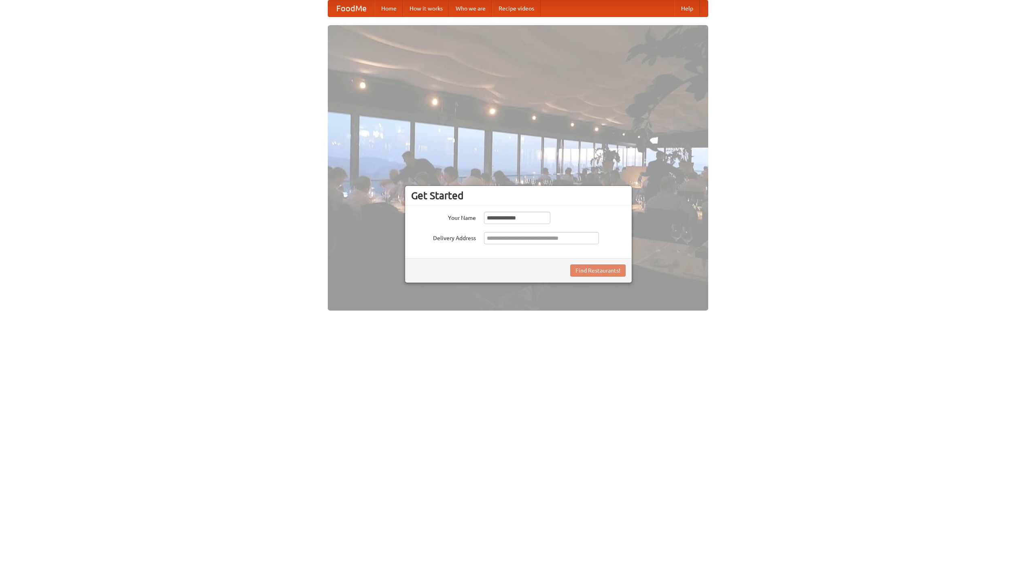 This screenshot has width=1036, height=573. What do you see at coordinates (516, 8) in the screenshot?
I see `a: Recipe videos` at bounding box center [516, 8].